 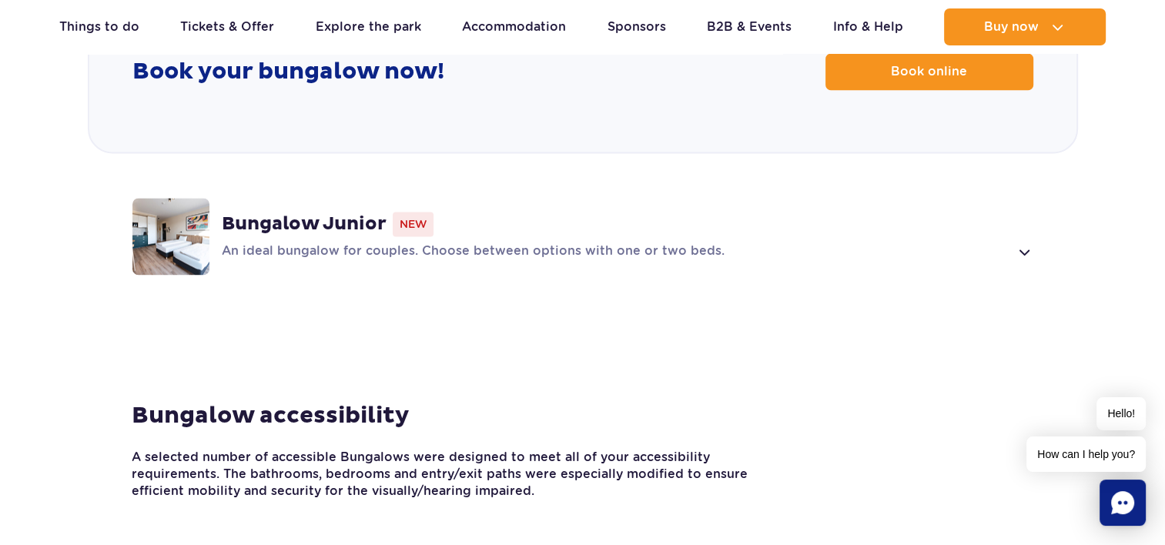 What do you see at coordinates (1121, 414) in the screenshot?
I see `span: Hello!` at bounding box center [1121, 414].